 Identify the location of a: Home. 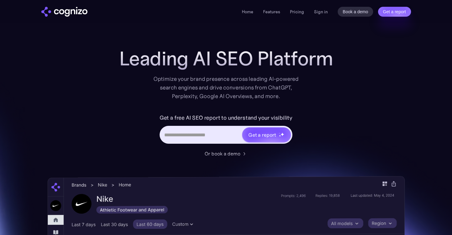
(247, 12).